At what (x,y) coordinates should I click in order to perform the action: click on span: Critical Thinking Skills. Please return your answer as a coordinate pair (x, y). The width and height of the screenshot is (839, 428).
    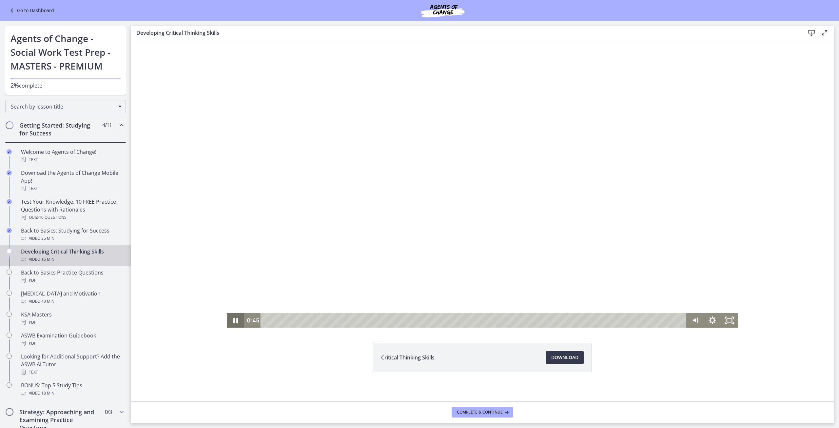
    Looking at the image, I should click on (408, 357).